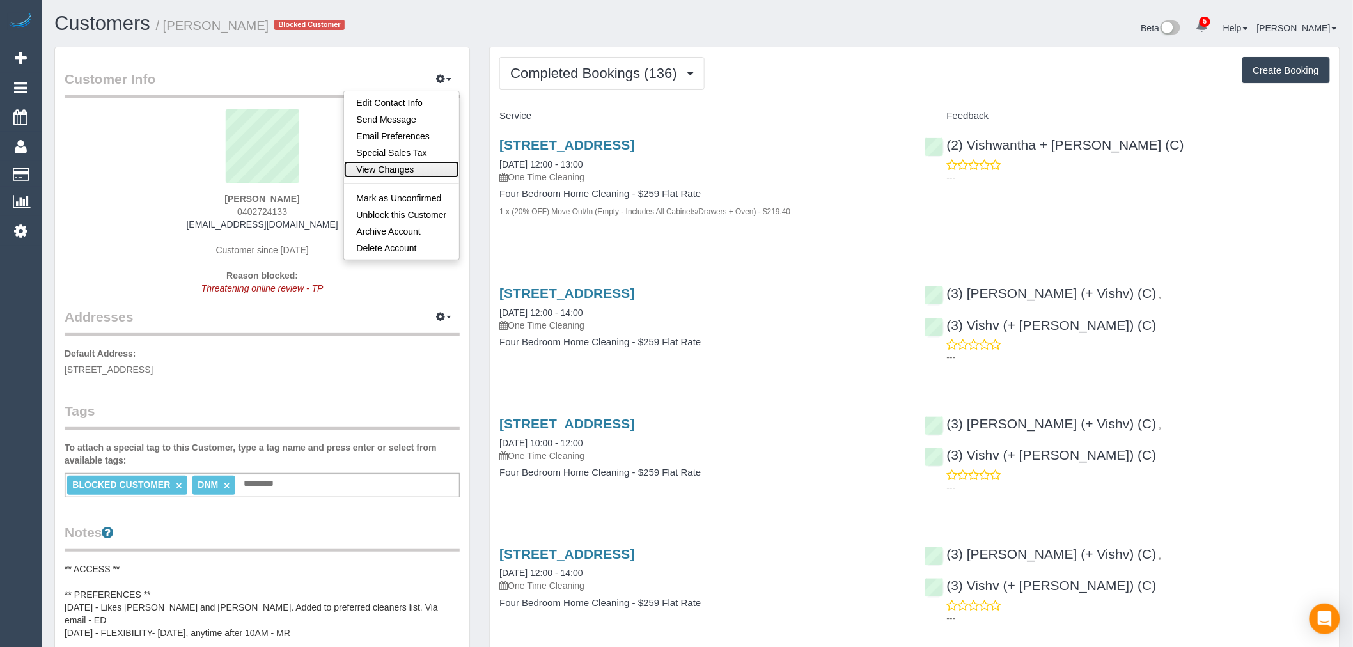 The width and height of the screenshot is (1353, 647). What do you see at coordinates (1161, 28) in the screenshot?
I see `a: Beta` at bounding box center [1161, 28].